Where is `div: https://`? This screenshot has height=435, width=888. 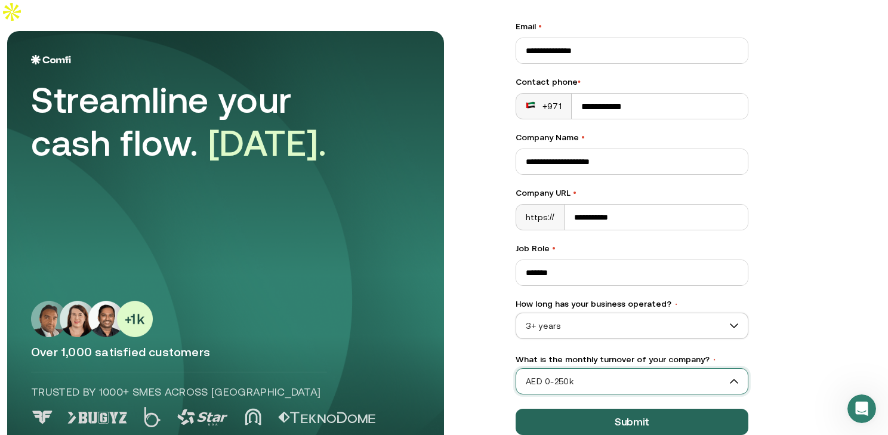
div: https:// is located at coordinates (540, 217).